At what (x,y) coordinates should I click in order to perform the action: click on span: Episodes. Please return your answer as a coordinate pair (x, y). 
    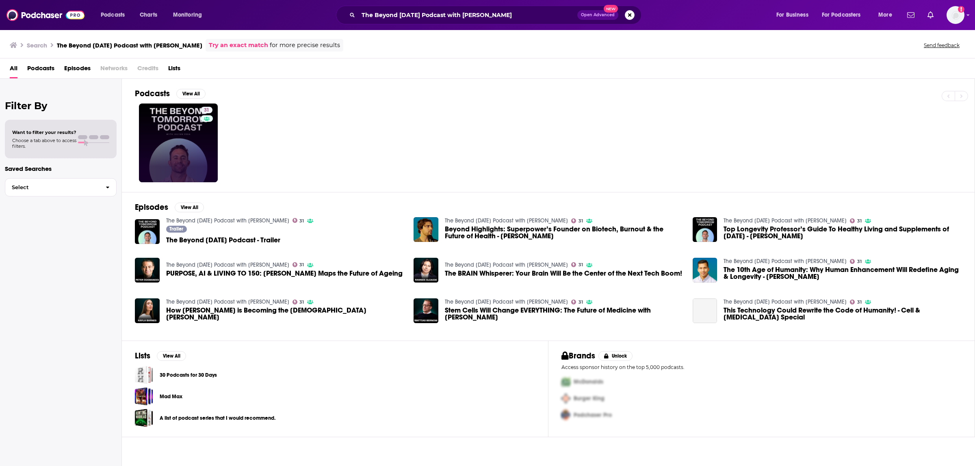
    Looking at the image, I should click on (77, 70).